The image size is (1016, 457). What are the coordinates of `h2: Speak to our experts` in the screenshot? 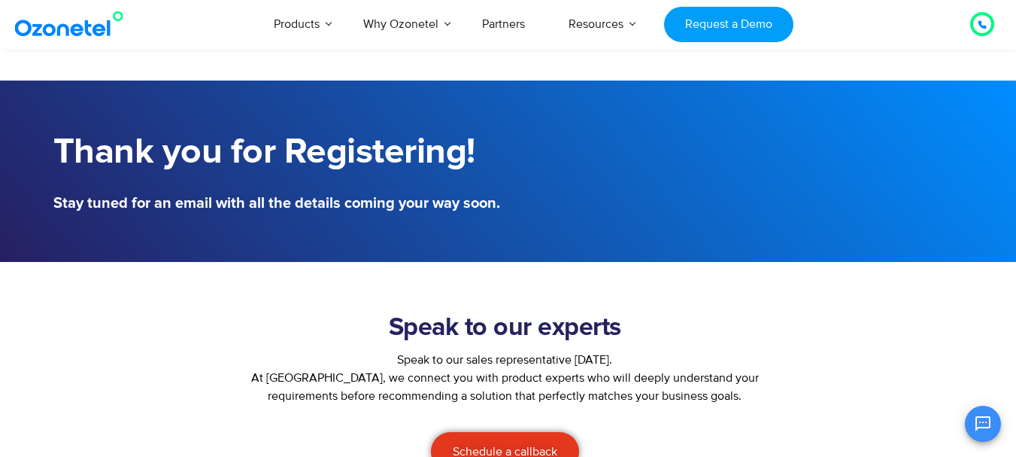 It's located at (506, 328).